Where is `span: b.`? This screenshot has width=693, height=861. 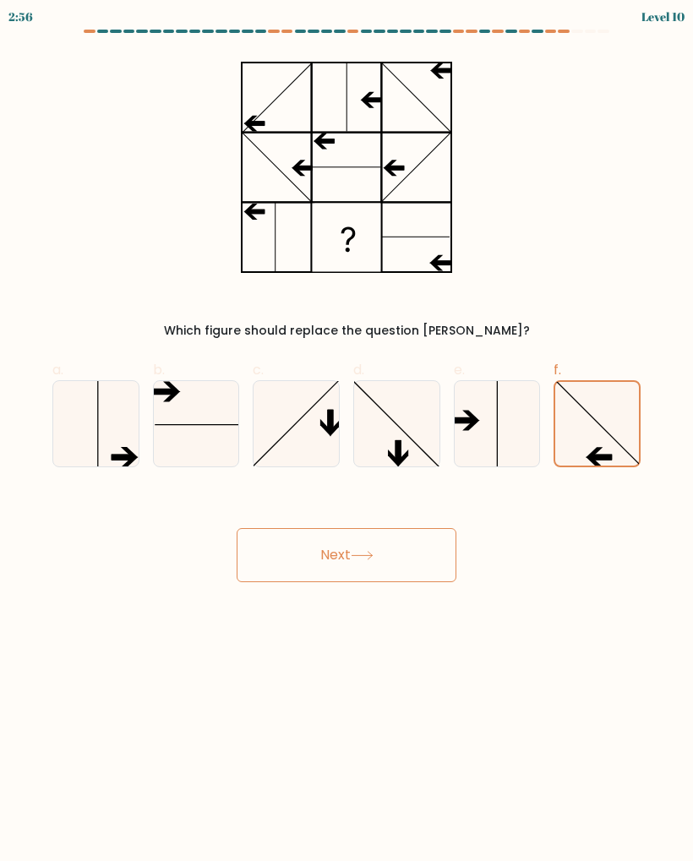
span: b. is located at coordinates (159, 369).